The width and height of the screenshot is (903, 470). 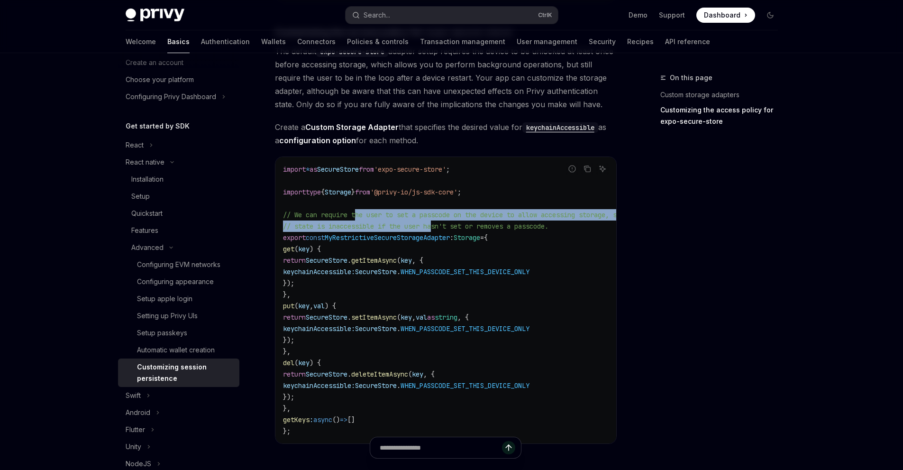 I want to click on button: Toggle Unity section, so click(x=179, y=446).